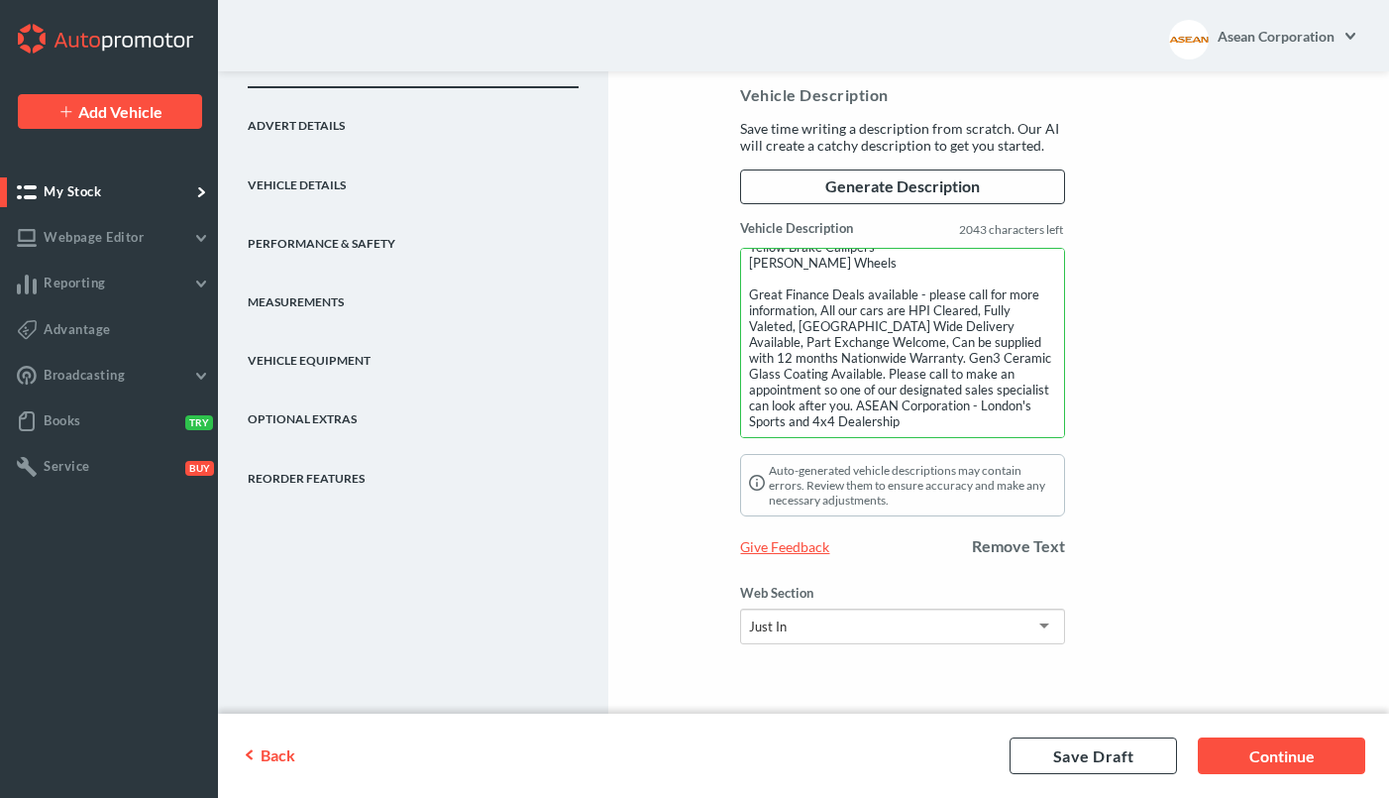 The image size is (1389, 798). Describe the element at coordinates (120, 111) in the screenshot. I see `span: Add Vehicle` at that location.